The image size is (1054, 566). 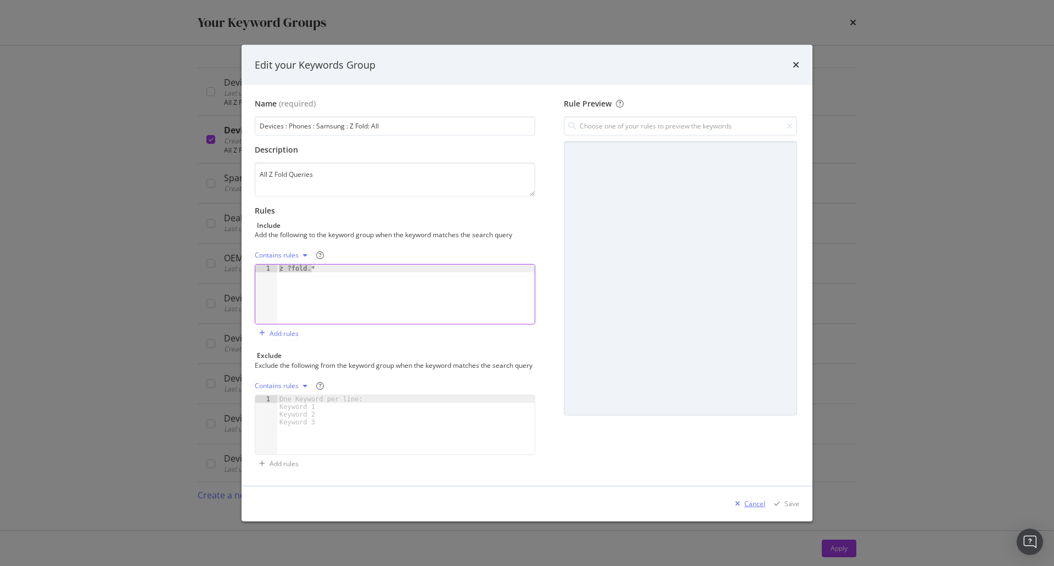 What do you see at coordinates (1030, 542) in the screenshot?
I see `div: Open Intercom Messenger` at bounding box center [1030, 542].